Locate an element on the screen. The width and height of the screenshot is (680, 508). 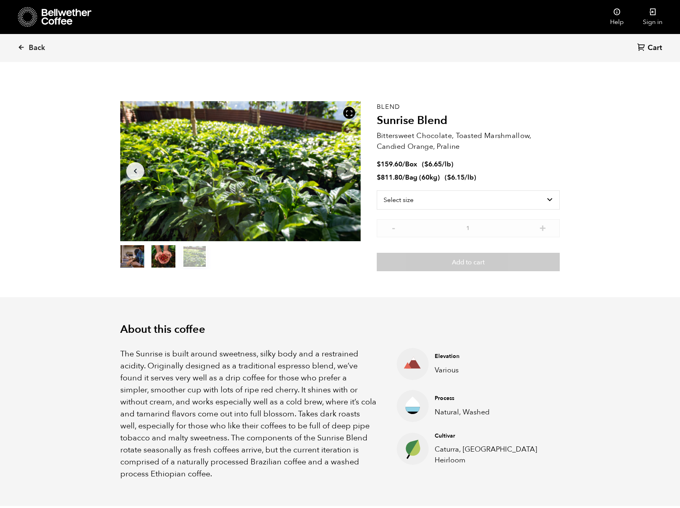
a: Cart is located at coordinates (651, 48).